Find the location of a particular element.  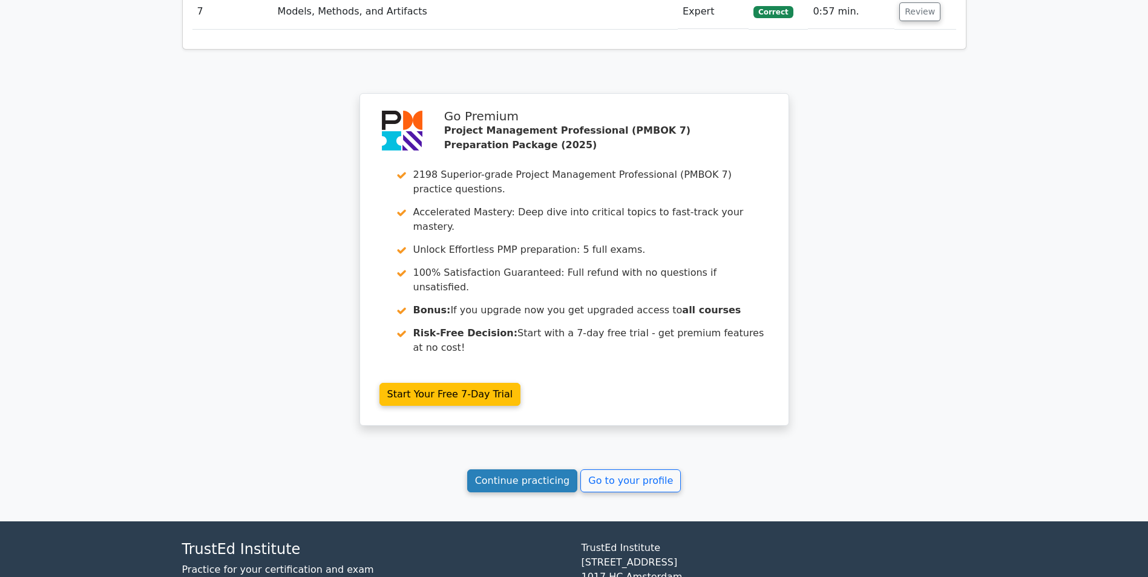

span: Correct is located at coordinates (773, 12).